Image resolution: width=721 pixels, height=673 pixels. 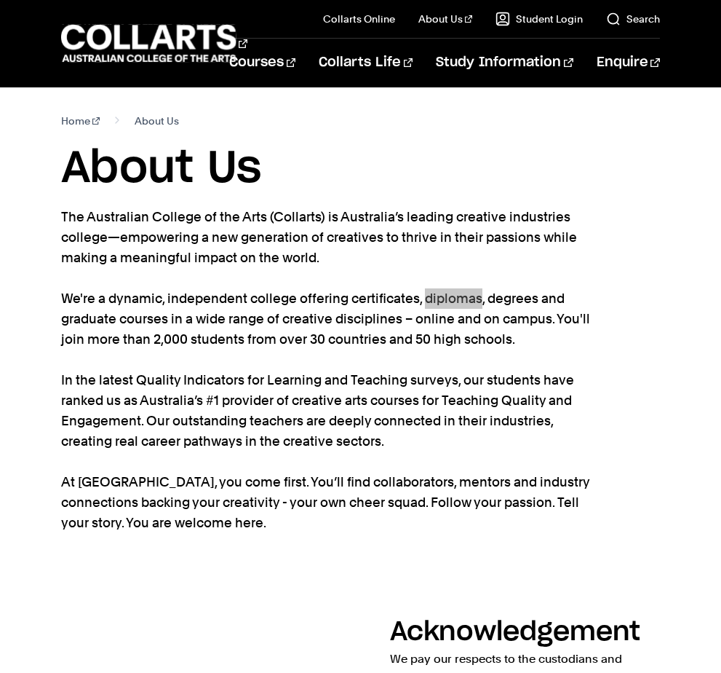 What do you see at coordinates (633, 19) in the screenshot?
I see `a: Search` at bounding box center [633, 19].